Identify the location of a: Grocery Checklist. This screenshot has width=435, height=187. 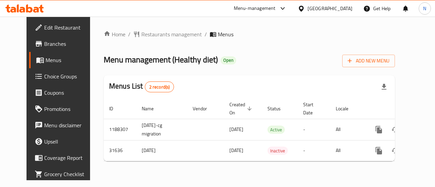
(64, 174).